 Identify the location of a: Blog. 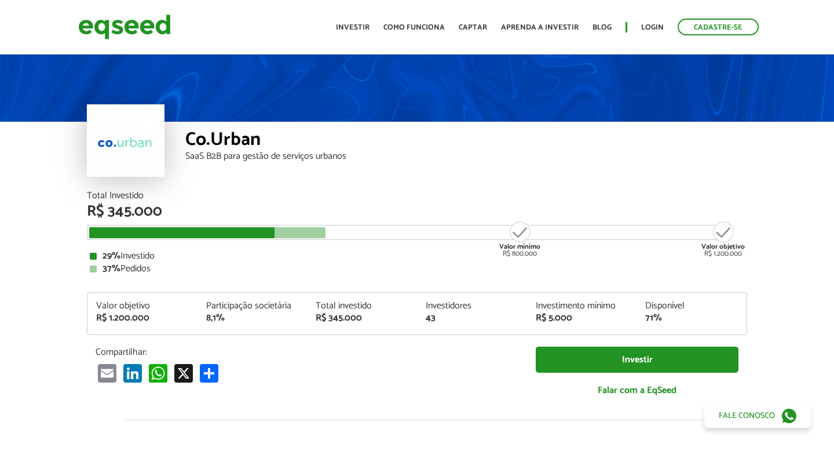
(602, 27).